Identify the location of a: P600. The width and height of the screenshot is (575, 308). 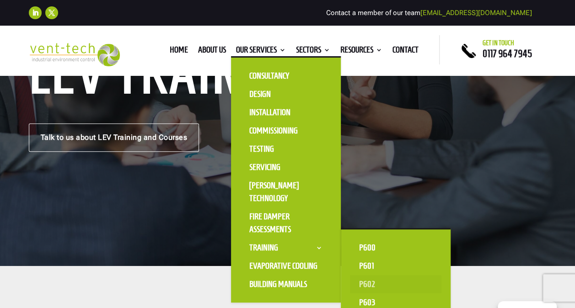
(396, 248).